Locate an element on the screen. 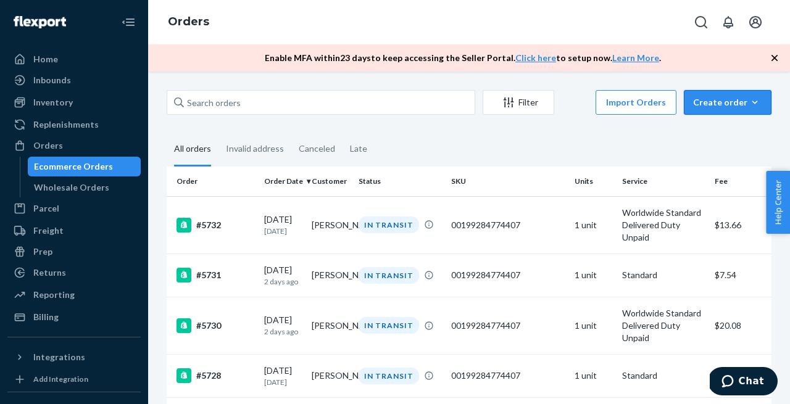 This screenshot has width=790, height=404. span: Help Center is located at coordinates (778, 202).